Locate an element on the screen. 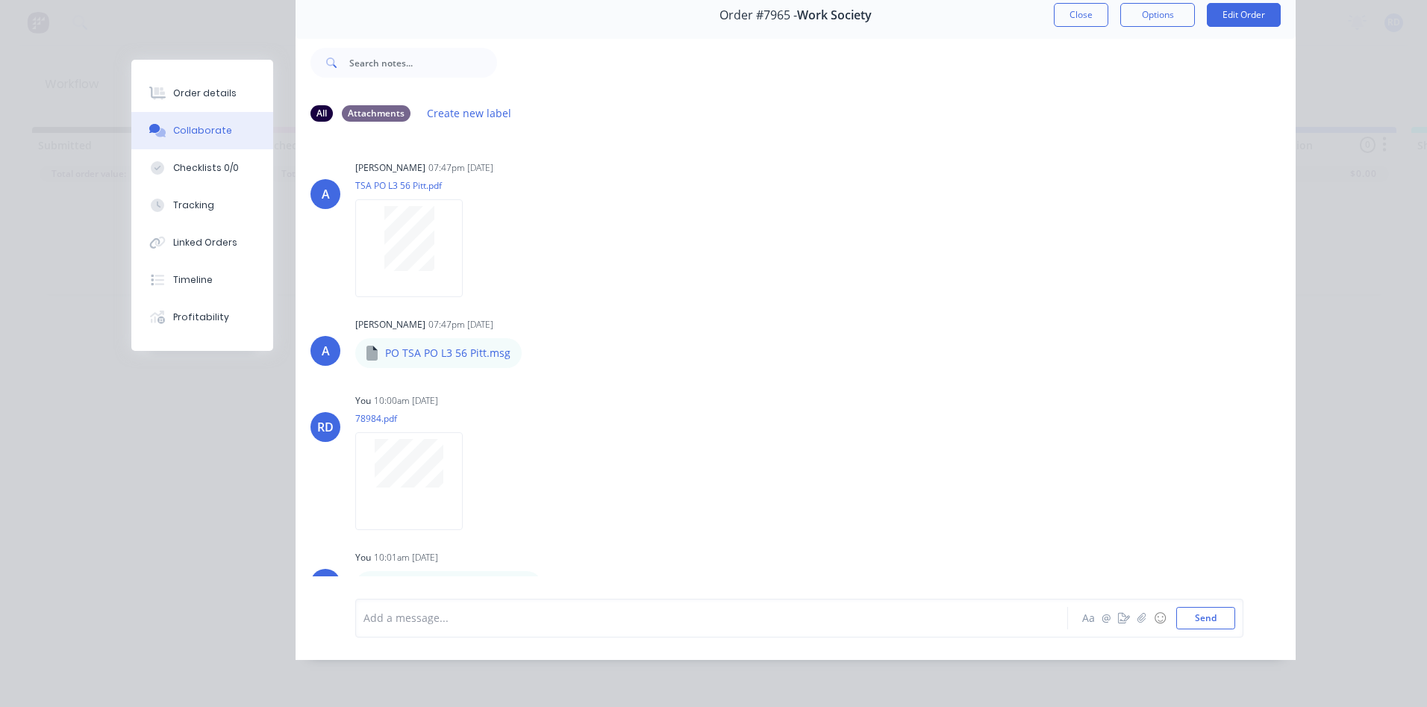 The image size is (1427, 707). button: Linked Orders is located at coordinates (202, 243).